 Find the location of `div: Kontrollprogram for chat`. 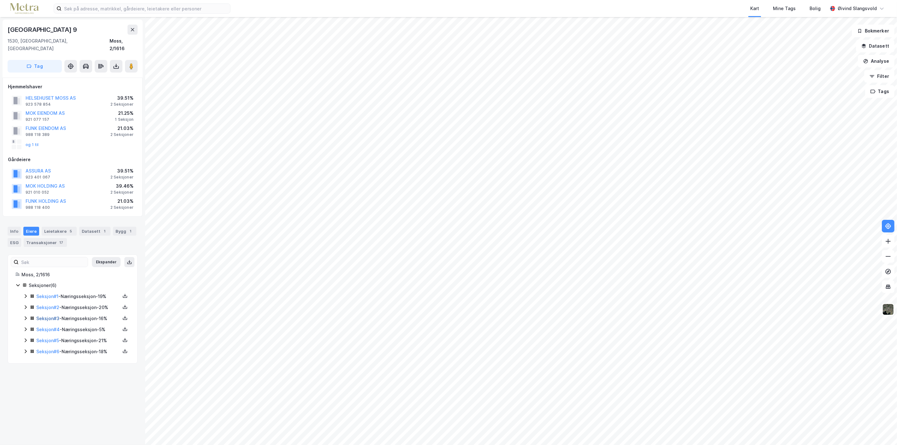

div: Kontrollprogram for chat is located at coordinates (881, 430).